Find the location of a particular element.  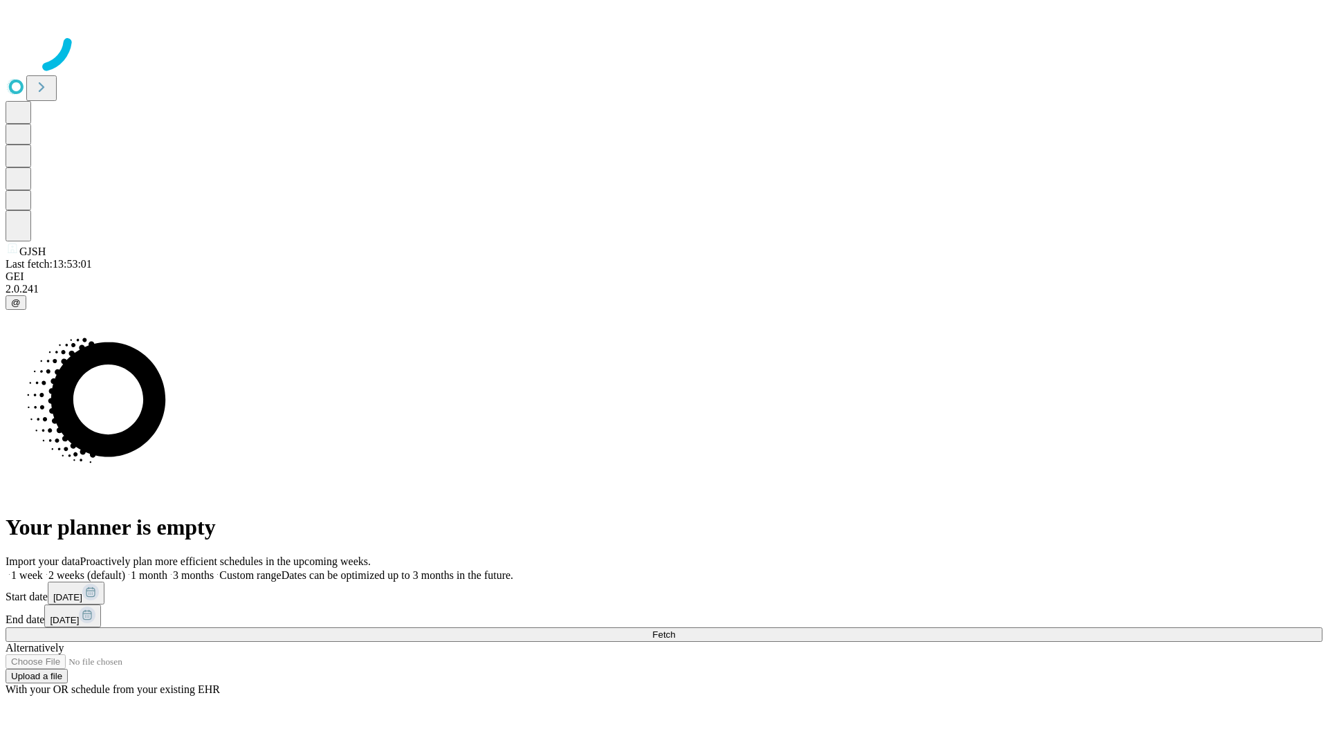

span: 3 months is located at coordinates (193, 575).